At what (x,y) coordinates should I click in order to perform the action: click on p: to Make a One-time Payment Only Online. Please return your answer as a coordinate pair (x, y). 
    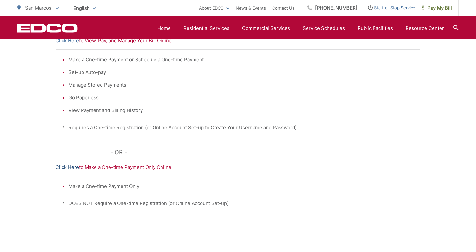
    Looking at the image, I should click on (238, 167).